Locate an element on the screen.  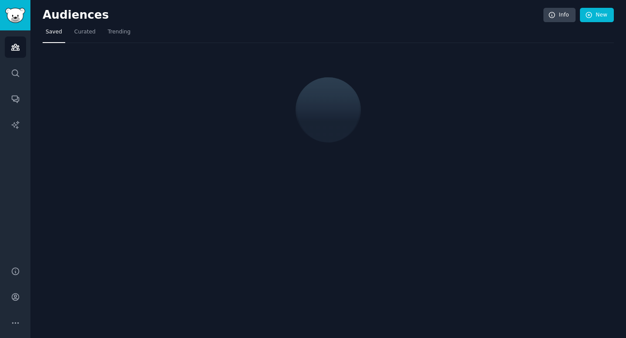
img: GummySearch logo is located at coordinates (15, 15).